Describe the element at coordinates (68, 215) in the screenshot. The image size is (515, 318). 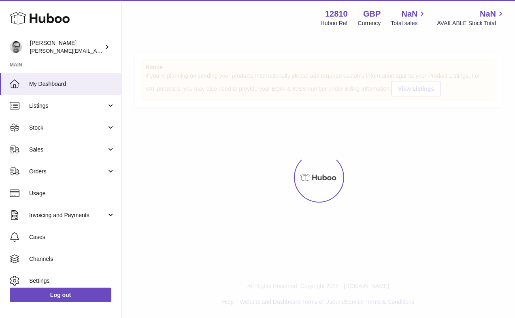
I see `span: Invoicing and Payments` at that location.